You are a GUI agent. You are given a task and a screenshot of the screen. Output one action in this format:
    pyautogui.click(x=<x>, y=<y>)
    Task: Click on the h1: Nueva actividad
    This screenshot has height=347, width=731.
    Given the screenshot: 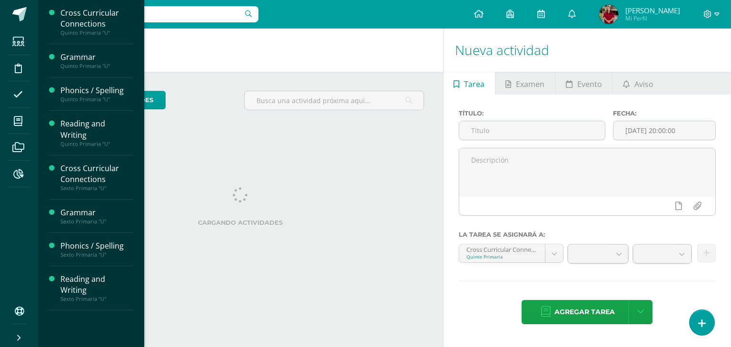 What is the action you would take?
    pyautogui.click(x=587, y=50)
    